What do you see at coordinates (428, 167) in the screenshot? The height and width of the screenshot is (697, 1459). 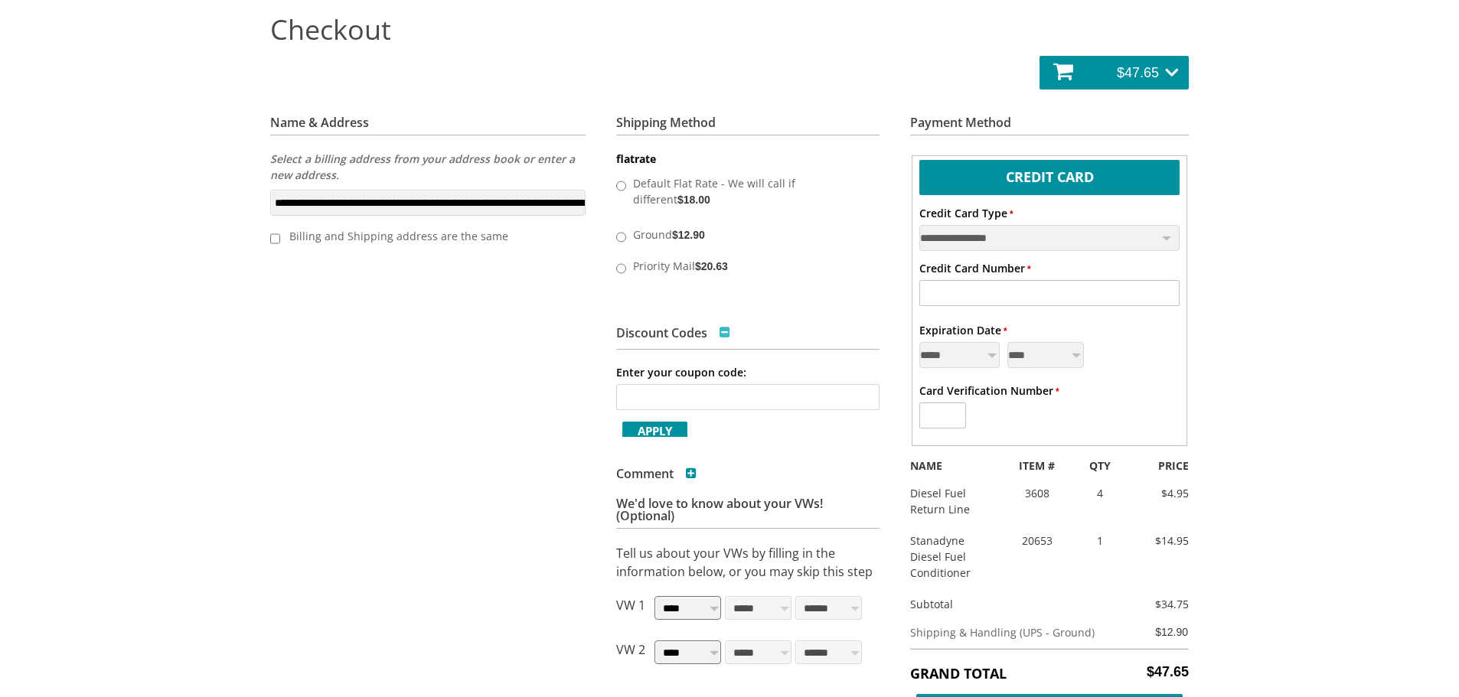 I see `label: Select a billing address from your address book or enter a new address.` at bounding box center [428, 167].